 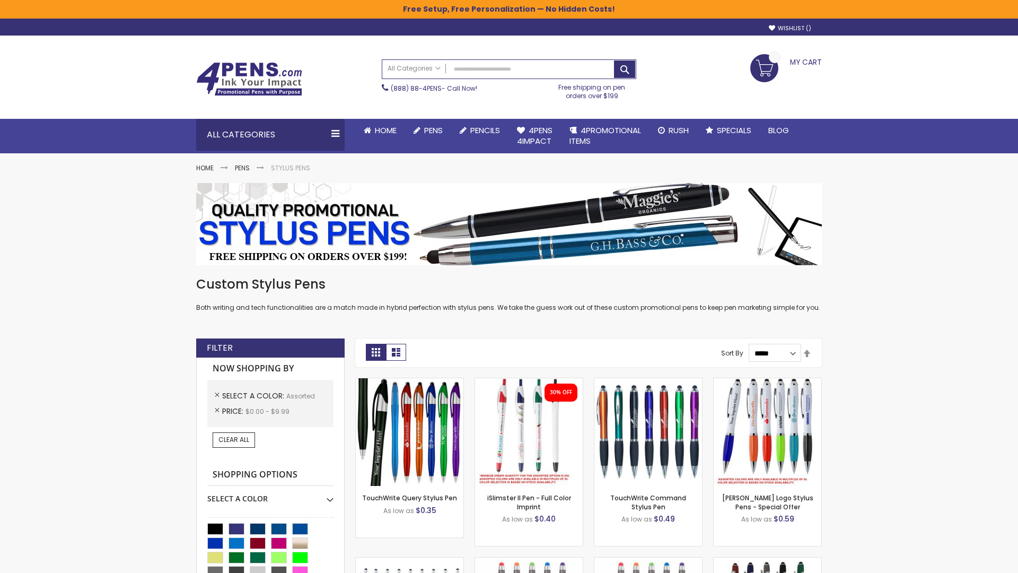 I want to click on div: Free shipping on pen orders over $199, so click(x=592, y=90).